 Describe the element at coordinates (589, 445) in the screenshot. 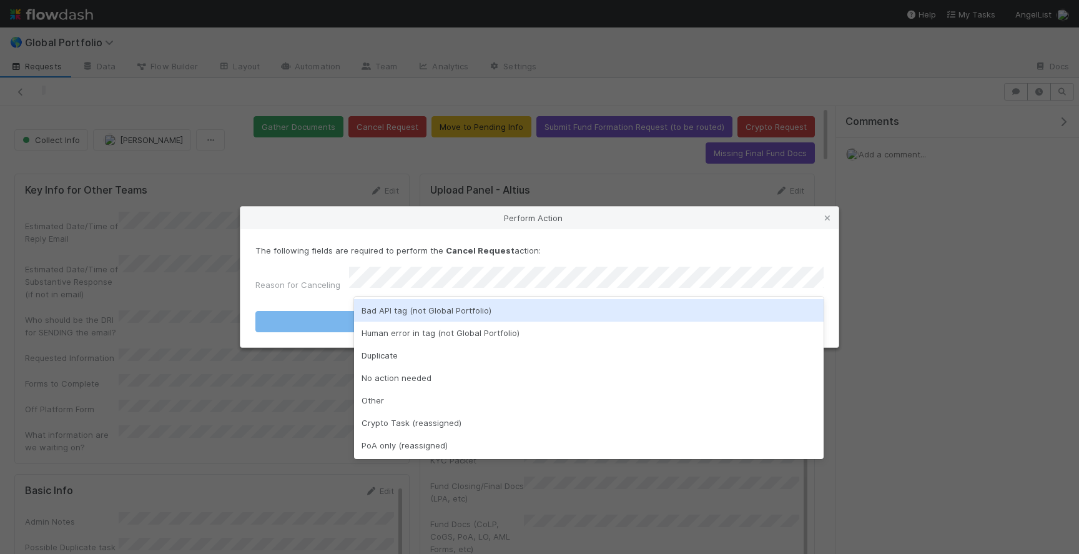

I see `div: PoA only (reassigned)` at that location.